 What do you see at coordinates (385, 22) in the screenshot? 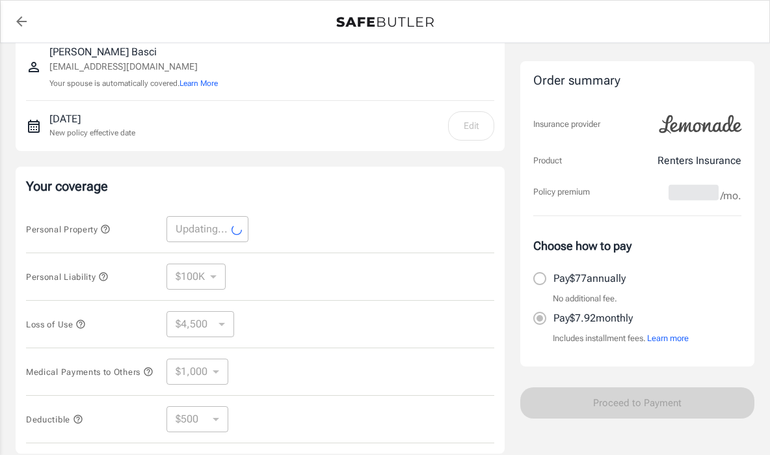
I see `img: Back to quotes` at bounding box center [385, 22].